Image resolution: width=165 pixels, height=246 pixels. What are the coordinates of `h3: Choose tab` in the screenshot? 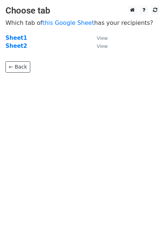 It's located at (82, 11).